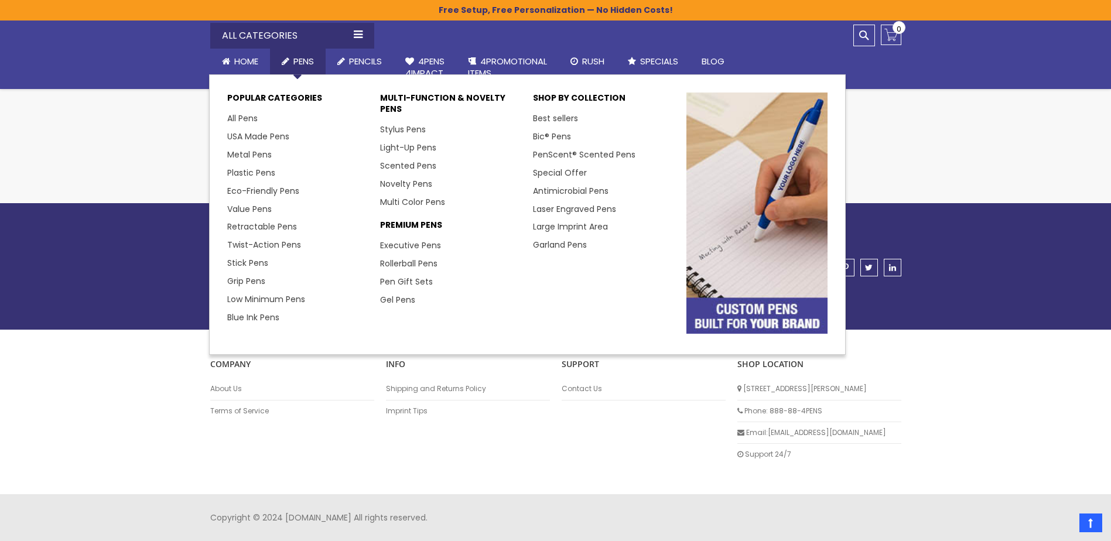 The image size is (1111, 541). I want to click on li: Phone: 888-88-4PENS, so click(820, 411).